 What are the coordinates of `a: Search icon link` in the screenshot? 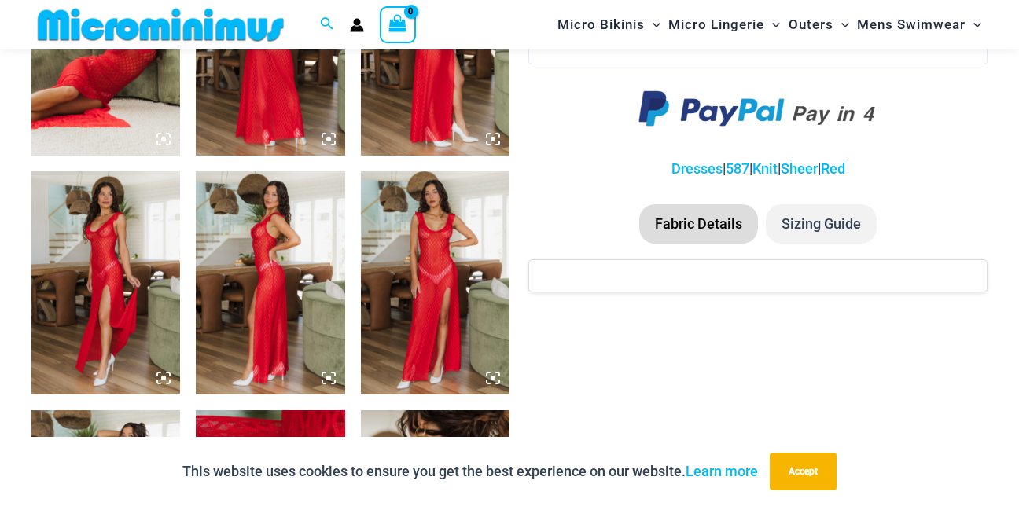 It's located at (327, 24).